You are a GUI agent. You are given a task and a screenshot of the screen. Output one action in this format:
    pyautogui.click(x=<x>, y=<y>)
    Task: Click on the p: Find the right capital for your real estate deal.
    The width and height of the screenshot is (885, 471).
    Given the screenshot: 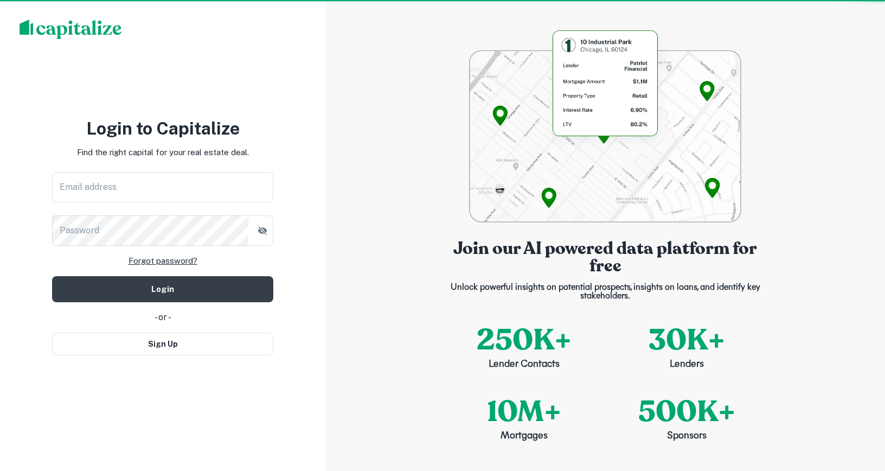 What is the action you would take?
    pyautogui.click(x=163, y=152)
    